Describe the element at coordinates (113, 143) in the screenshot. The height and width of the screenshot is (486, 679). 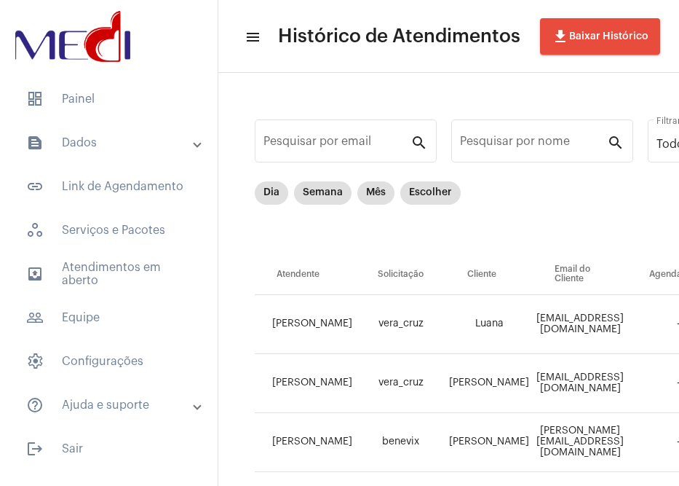
I see `mat-expansion-panel-header: sidenav iconDados` at that location.